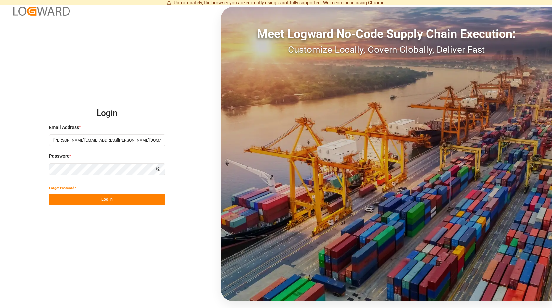 This screenshot has width=552, height=308. Describe the element at coordinates (386, 50) in the screenshot. I see `div: Customize Locally, Govern Globally, Deliver Fast` at that location.